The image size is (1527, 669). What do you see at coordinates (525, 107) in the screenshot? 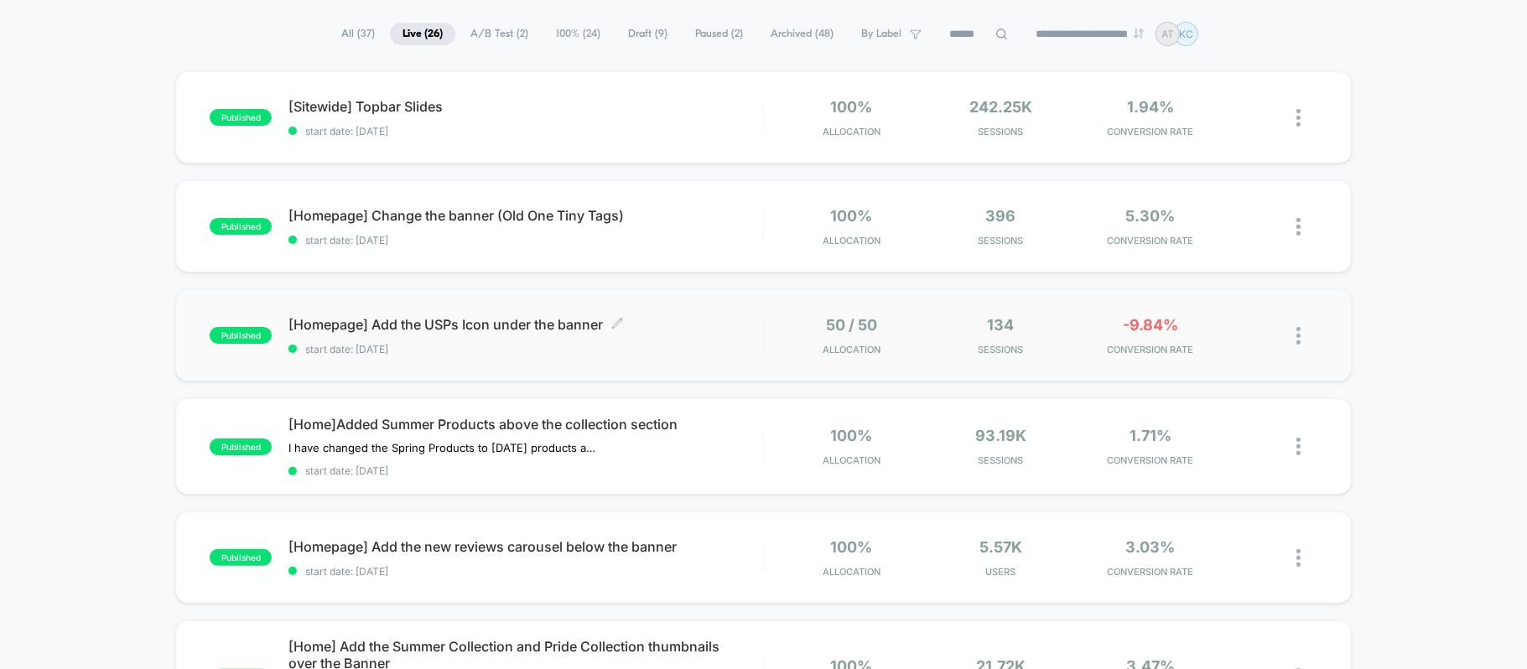
I see `span: [Sitewide] Topbar Slides` at bounding box center [525, 107].